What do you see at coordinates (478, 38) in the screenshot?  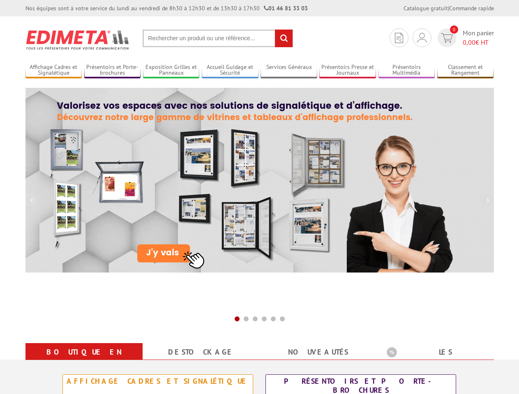 I see `span: Mon panier` at bounding box center [478, 38].